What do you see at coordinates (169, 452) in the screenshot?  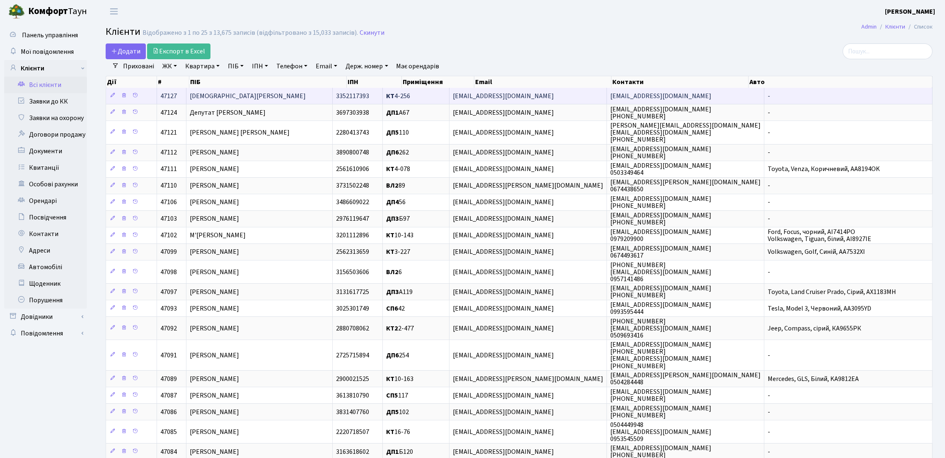 I see `span: 47084` at bounding box center [169, 452].